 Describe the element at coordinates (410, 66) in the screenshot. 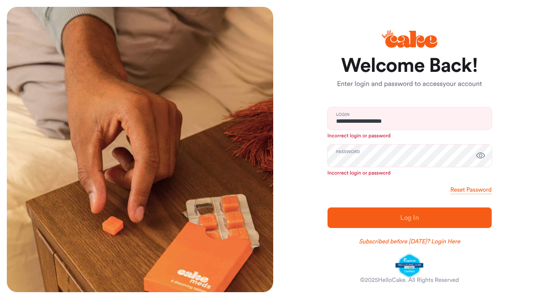

I see `h1: Welcome Back!` at that location.